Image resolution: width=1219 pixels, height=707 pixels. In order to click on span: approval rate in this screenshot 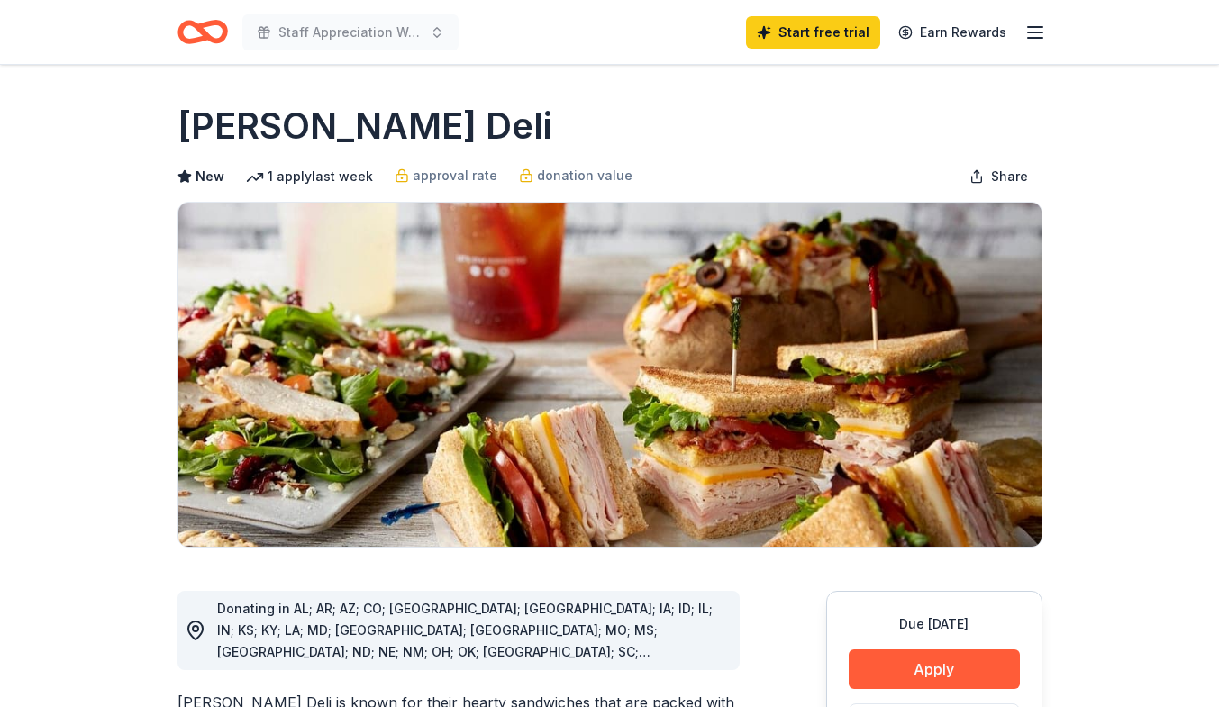, I will do `click(455, 176)`.